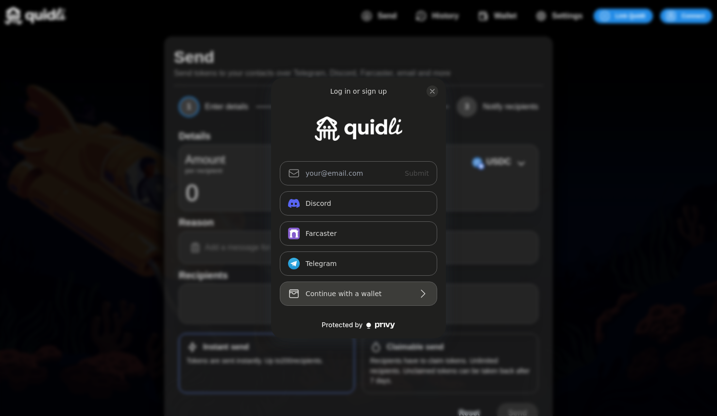 The width and height of the screenshot is (717, 416). I want to click on input: Submit, so click(358, 173).